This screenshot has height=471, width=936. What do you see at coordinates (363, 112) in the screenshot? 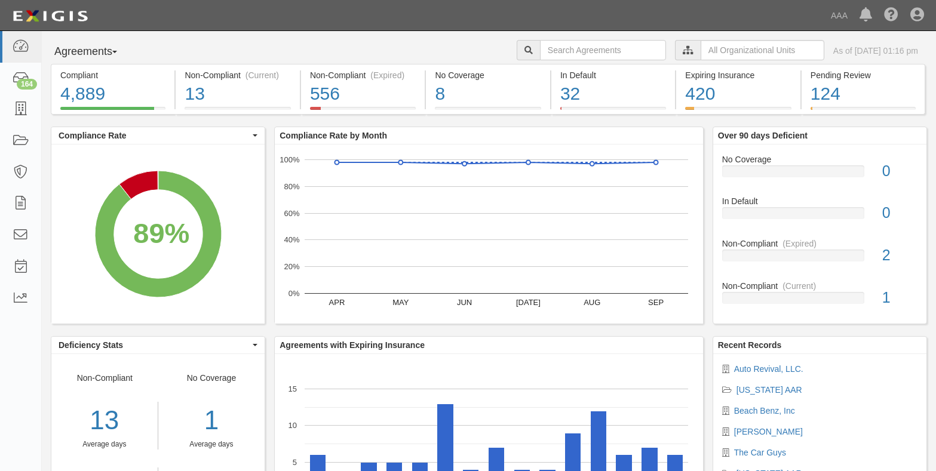
I see `a: Non-Compliant(Expired)556` at bounding box center [363, 112].